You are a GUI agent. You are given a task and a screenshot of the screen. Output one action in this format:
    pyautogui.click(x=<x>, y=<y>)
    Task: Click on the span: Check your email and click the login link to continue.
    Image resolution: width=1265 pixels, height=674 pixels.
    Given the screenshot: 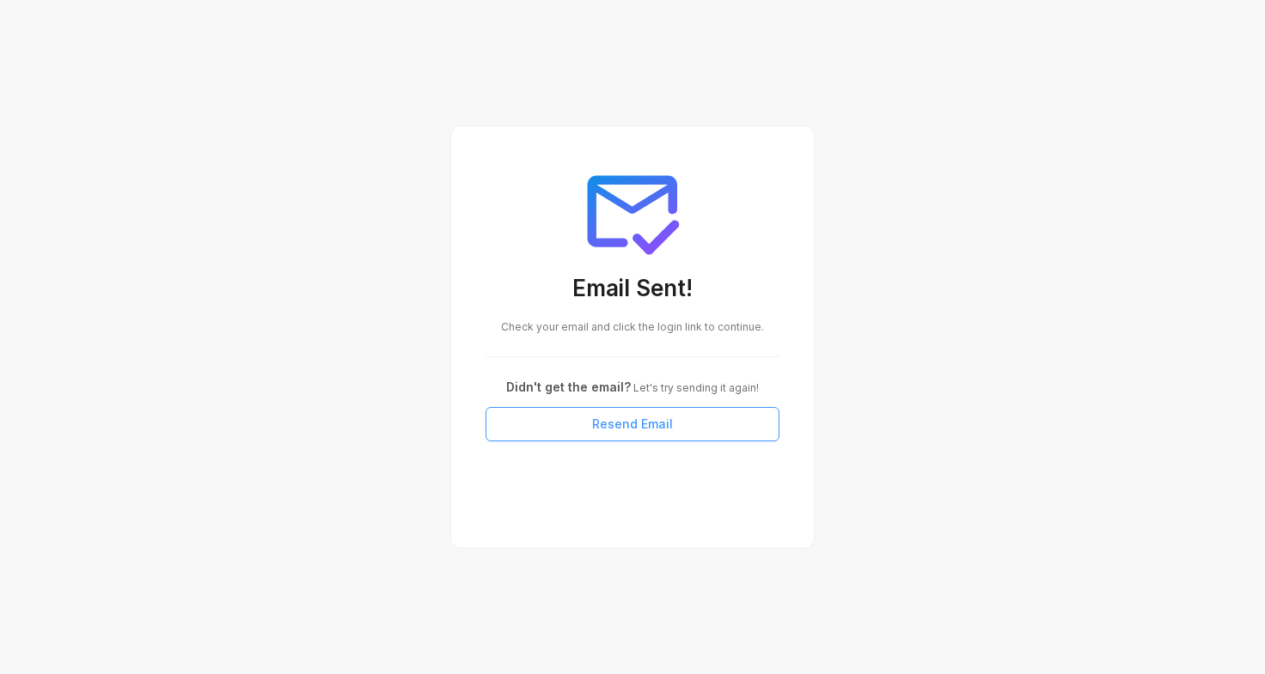 What is the action you would take?
    pyautogui.click(x=632, y=327)
    